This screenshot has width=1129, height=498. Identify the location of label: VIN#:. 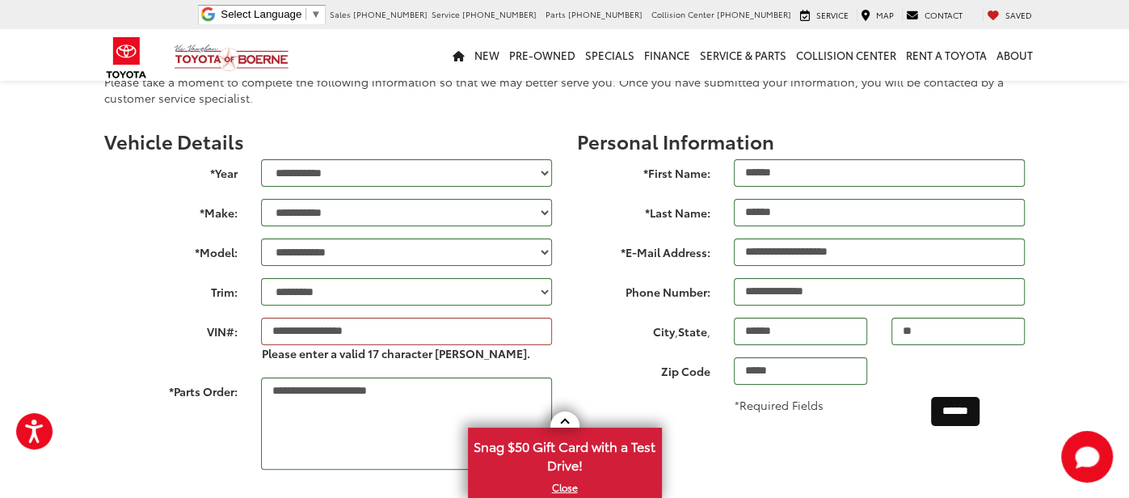
(170, 328).